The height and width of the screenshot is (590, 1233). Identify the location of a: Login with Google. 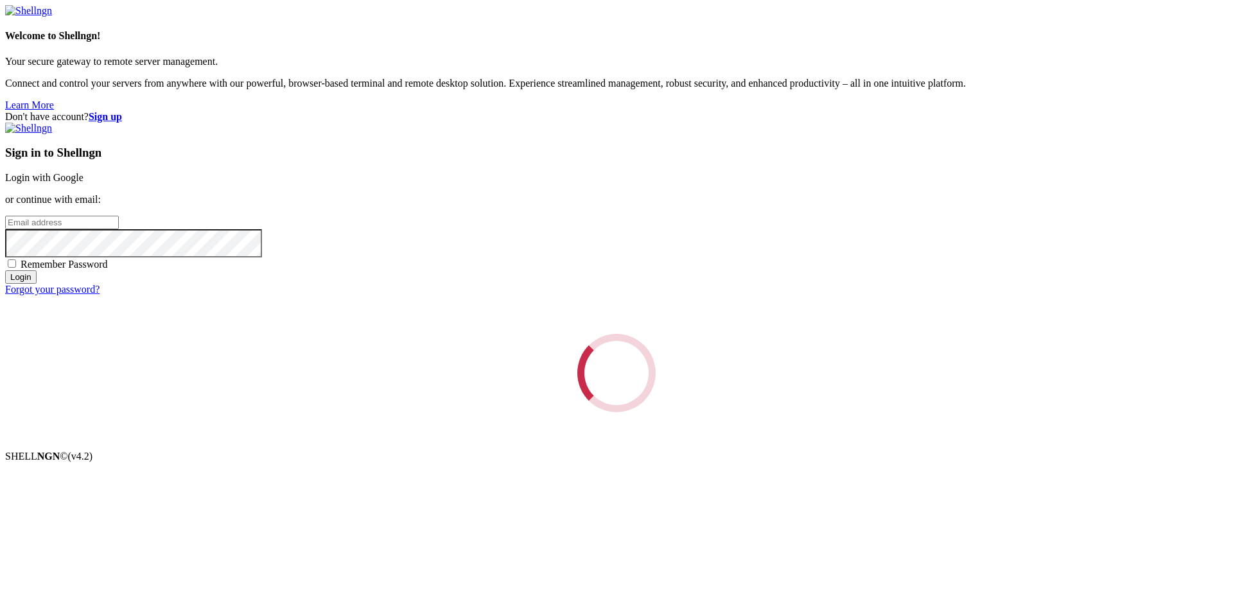
(44, 177).